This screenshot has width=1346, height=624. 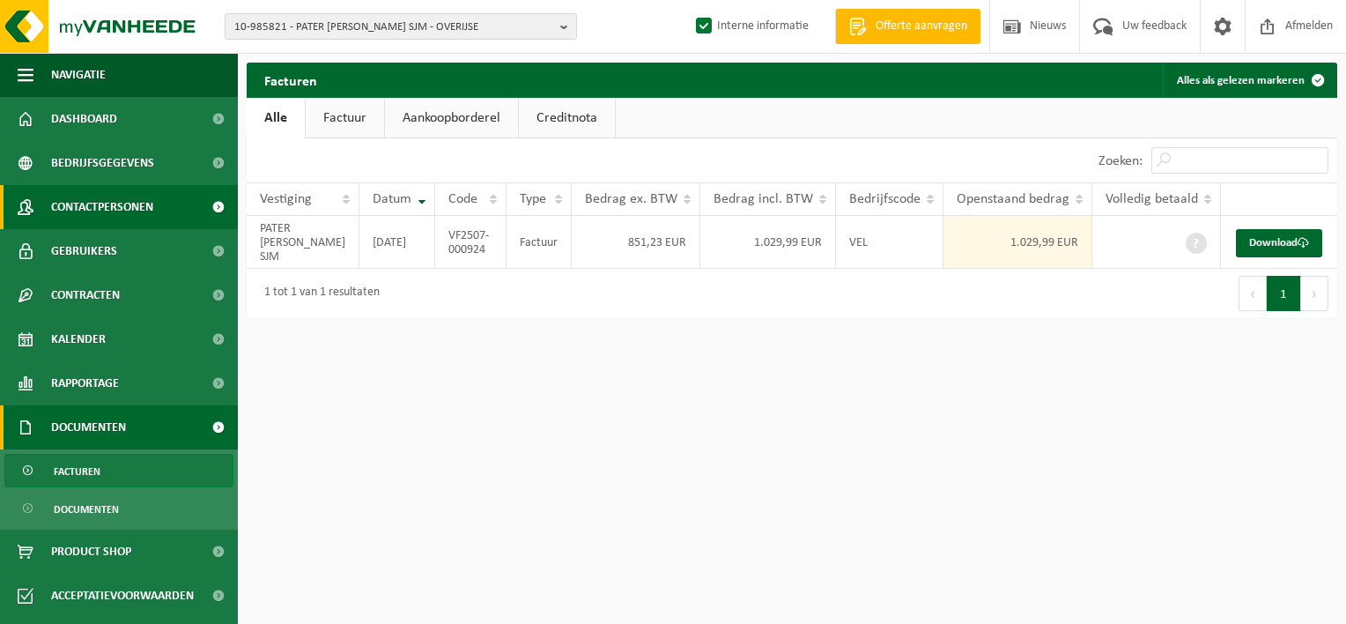 What do you see at coordinates (533, 199) in the screenshot?
I see `span: Type` at bounding box center [533, 199].